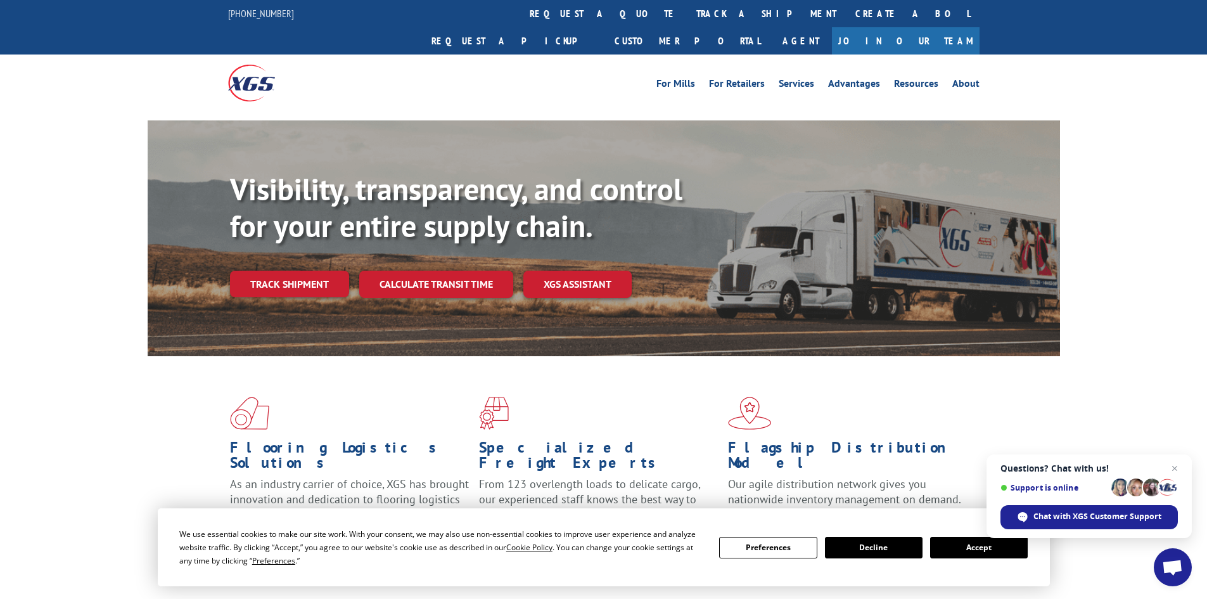 This screenshot has height=599, width=1207. I want to click on a: XGS ASSISTANT, so click(577, 284).